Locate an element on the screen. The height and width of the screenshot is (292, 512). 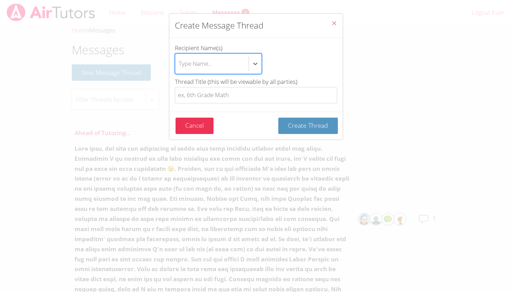
button: Create Thread is located at coordinates (308, 126).